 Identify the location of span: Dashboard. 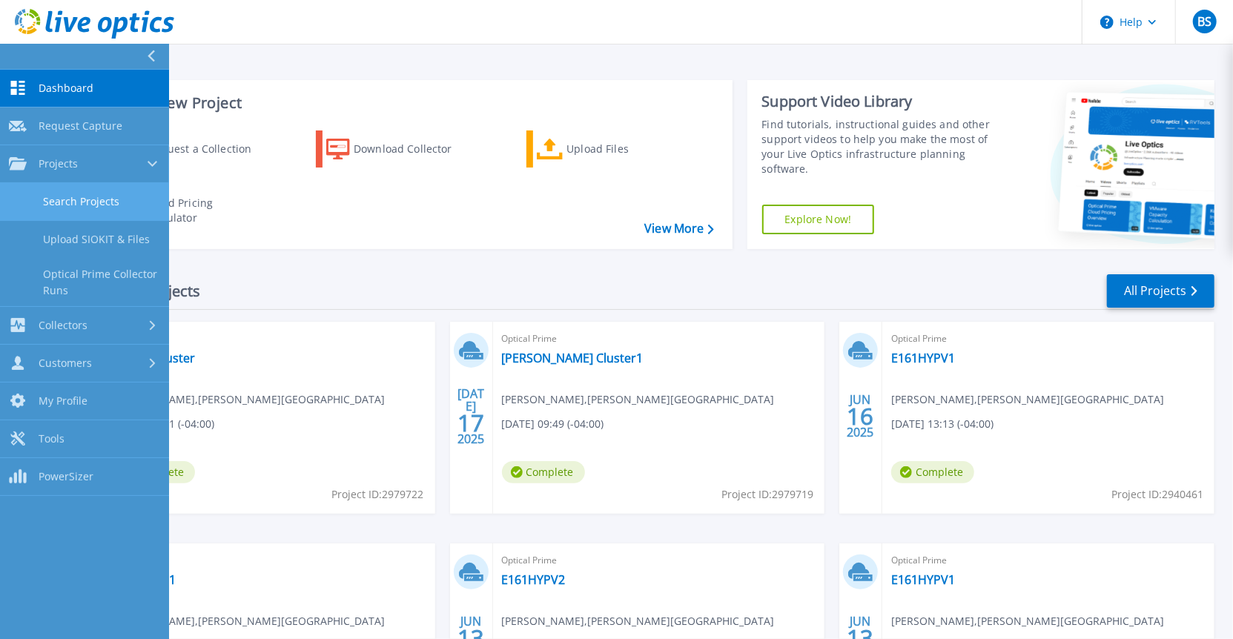
(66, 88).